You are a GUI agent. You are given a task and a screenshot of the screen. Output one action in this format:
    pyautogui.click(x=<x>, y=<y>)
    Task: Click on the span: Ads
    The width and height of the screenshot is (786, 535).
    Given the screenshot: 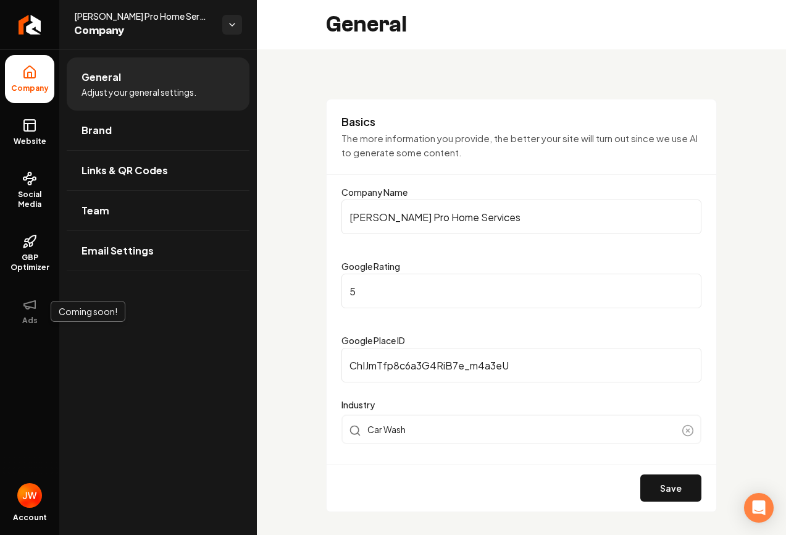 What is the action you would take?
    pyautogui.click(x=30, y=320)
    